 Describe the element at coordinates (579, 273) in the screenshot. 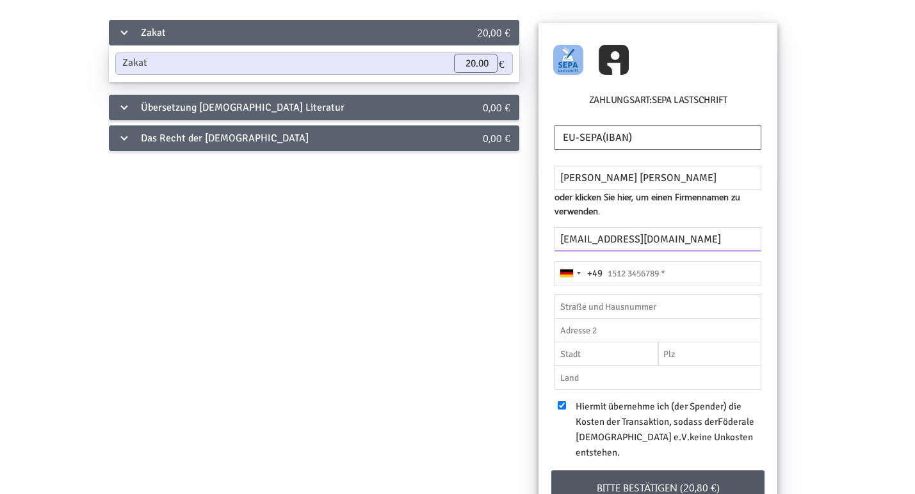

I see `button: Selected country` at that location.